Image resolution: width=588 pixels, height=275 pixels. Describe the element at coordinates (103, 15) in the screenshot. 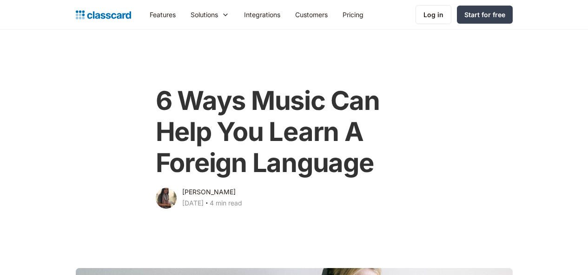

I see `a: Logo` at that location.